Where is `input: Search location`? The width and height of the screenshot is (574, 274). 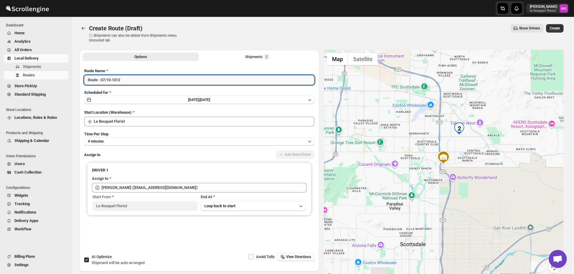 input: Search location is located at coordinates (204, 121).